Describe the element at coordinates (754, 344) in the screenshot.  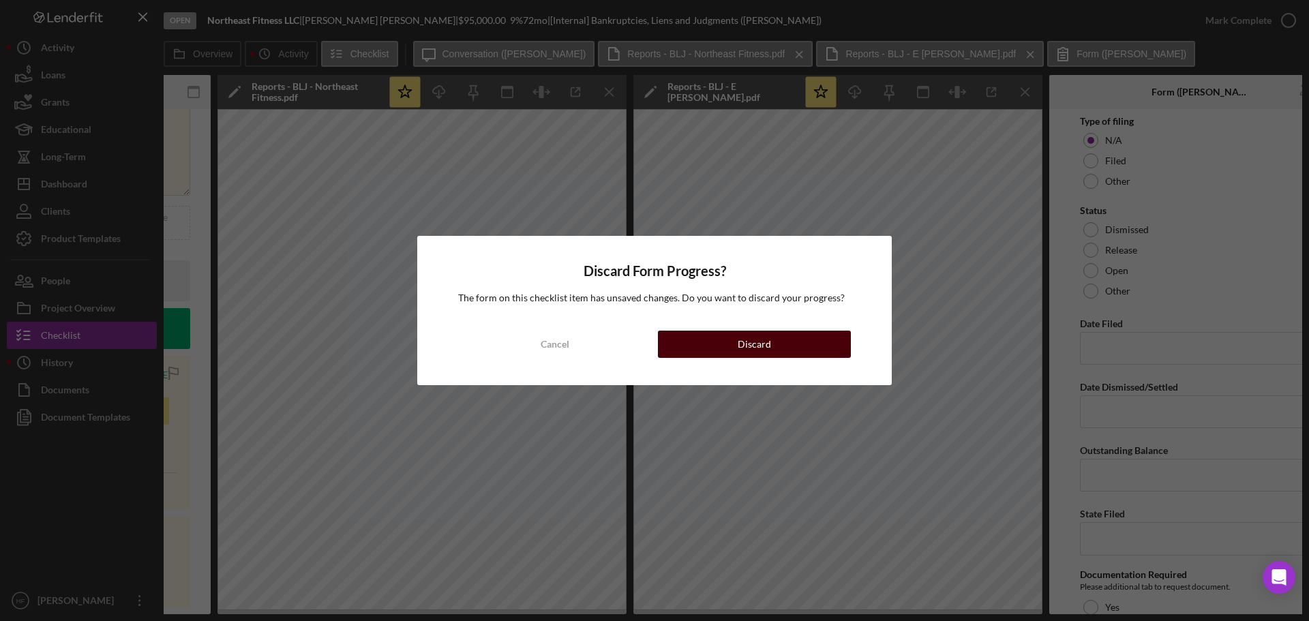
I see `button: Discard` at that location.